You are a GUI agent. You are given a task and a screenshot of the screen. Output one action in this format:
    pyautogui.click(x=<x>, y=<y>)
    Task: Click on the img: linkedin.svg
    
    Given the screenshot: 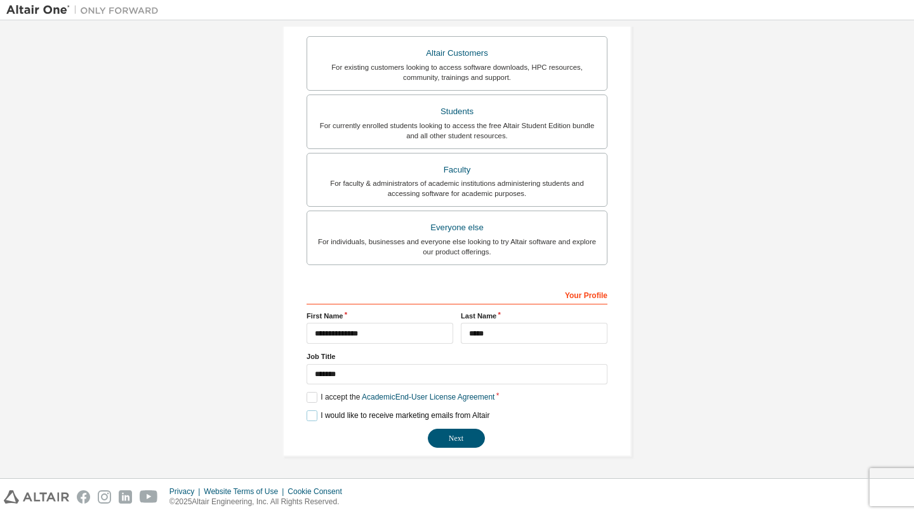 What is the action you would take?
    pyautogui.click(x=125, y=497)
    